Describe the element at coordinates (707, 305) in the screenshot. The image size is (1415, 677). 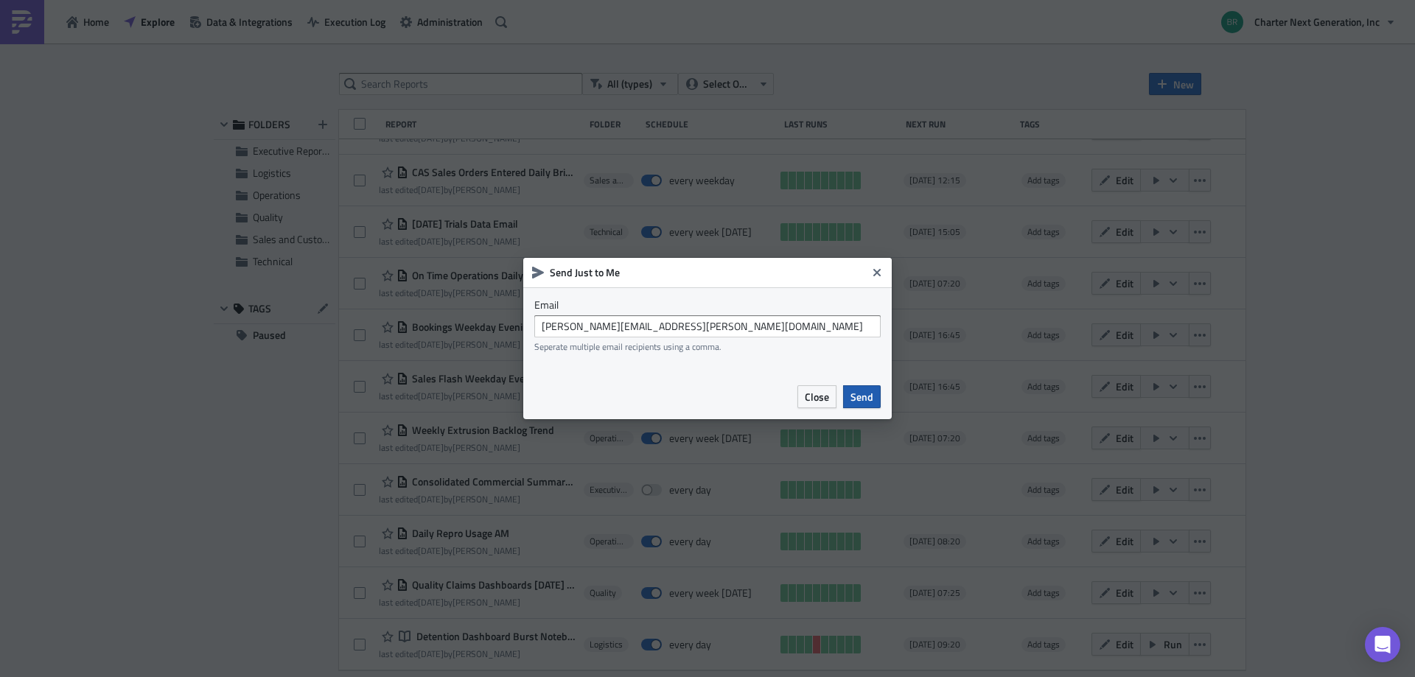
I see `label: Email` at that location.